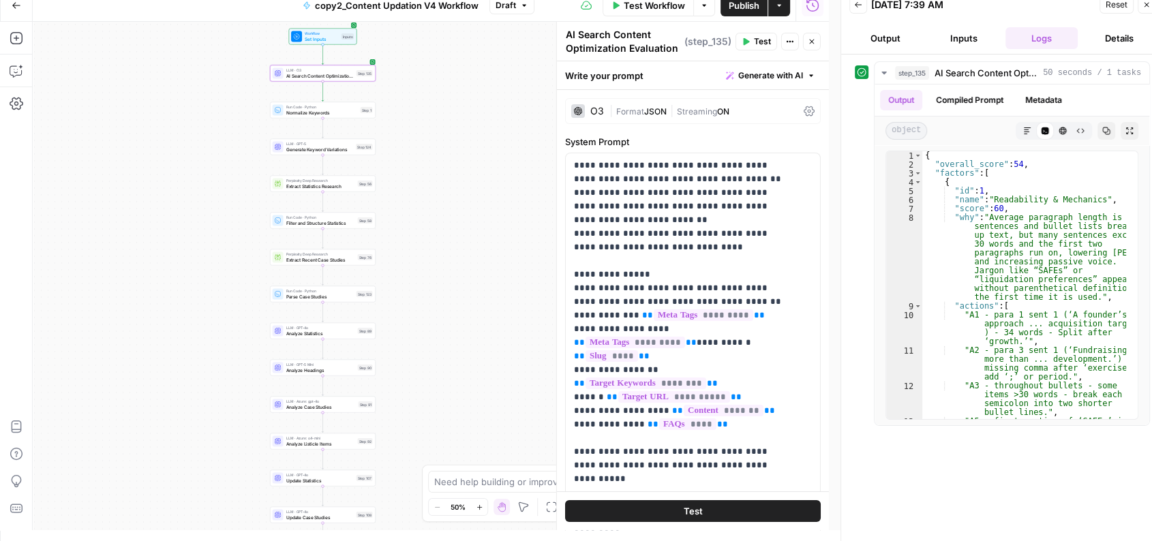 The width and height of the screenshot is (1152, 541). What do you see at coordinates (906, 131) in the screenshot?
I see `span: object` at bounding box center [906, 131].